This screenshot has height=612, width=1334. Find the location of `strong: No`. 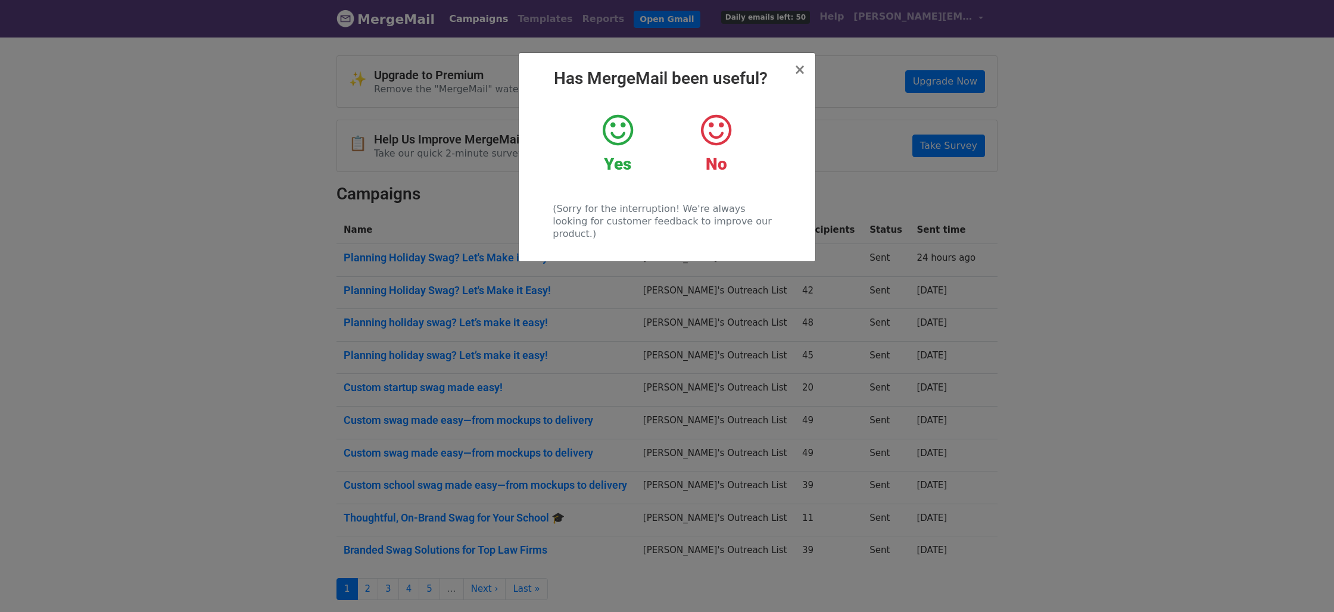

strong: No is located at coordinates (716, 164).